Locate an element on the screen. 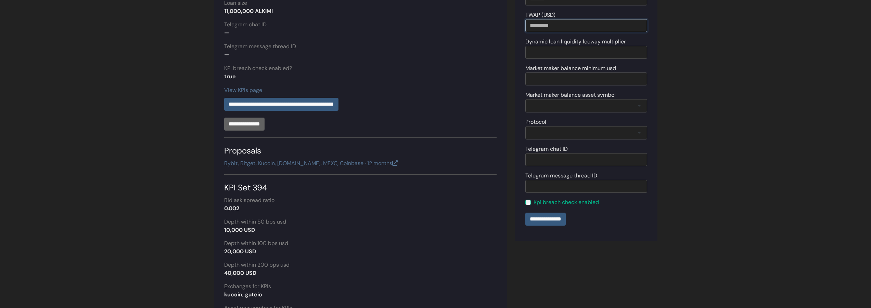 This screenshot has height=308, width=871. label: Market maker balance minimum usd is located at coordinates (570, 68).